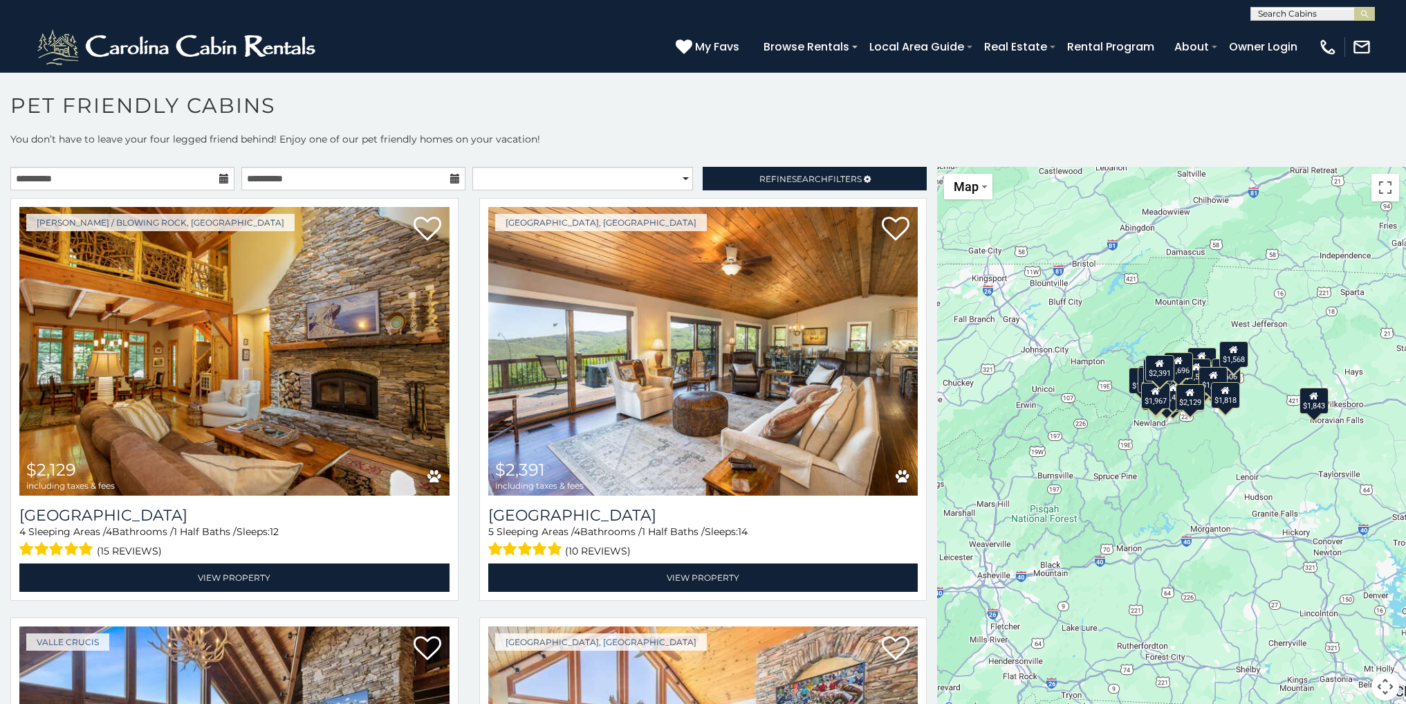 The image size is (1406, 704). Describe the element at coordinates (1111, 46) in the screenshot. I see `a: Rental Program` at that location.